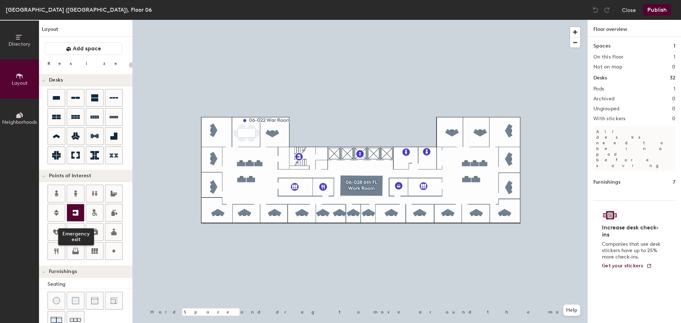 The height and width of the screenshot is (323, 681). I want to click on button: Emergency exit, so click(76, 213).